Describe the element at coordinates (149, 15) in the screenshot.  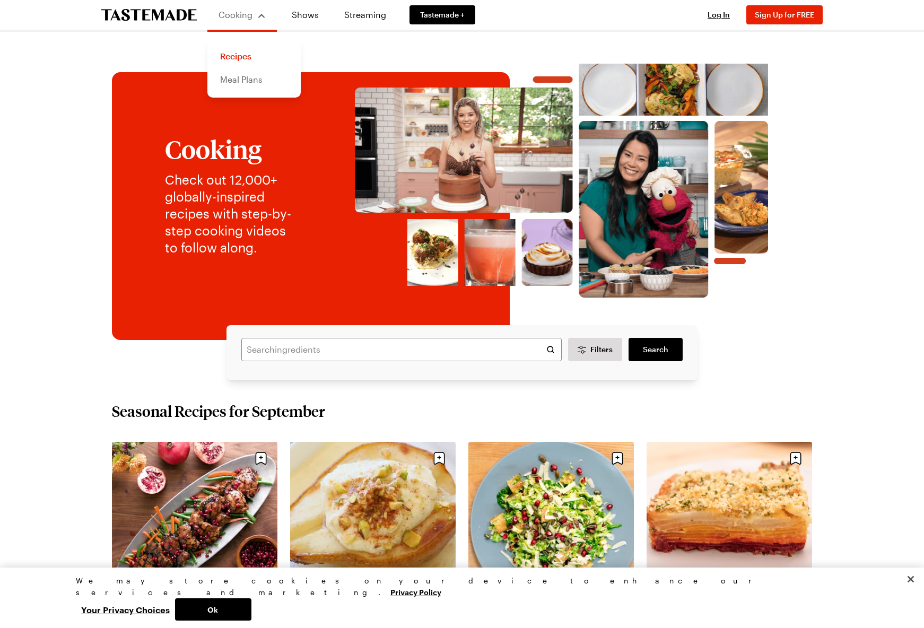
I see `a: To Tastemade Home Page` at that location.